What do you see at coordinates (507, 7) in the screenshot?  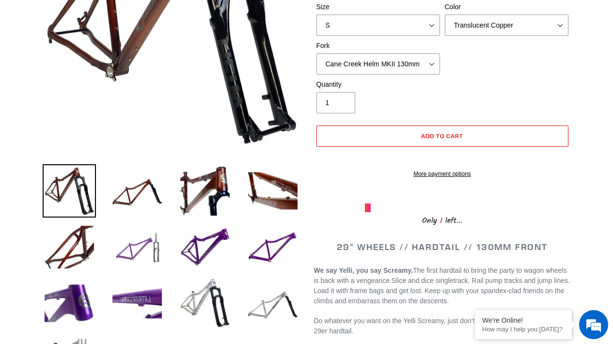 I see `label: Color` at bounding box center [507, 7].